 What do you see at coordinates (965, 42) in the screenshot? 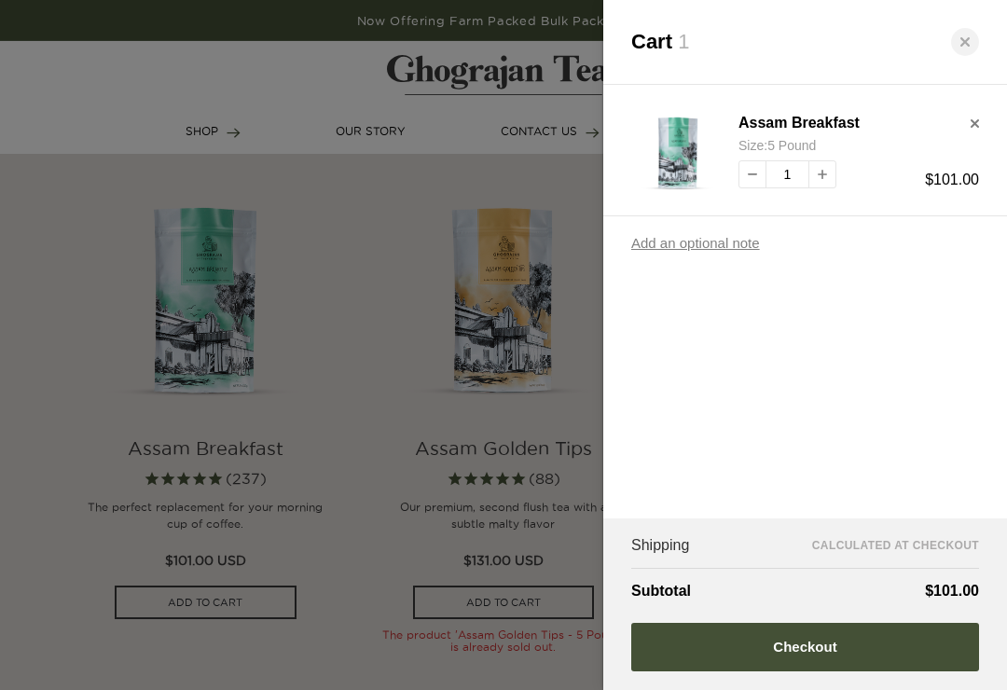
I see `button: close cart` at bounding box center [965, 42].